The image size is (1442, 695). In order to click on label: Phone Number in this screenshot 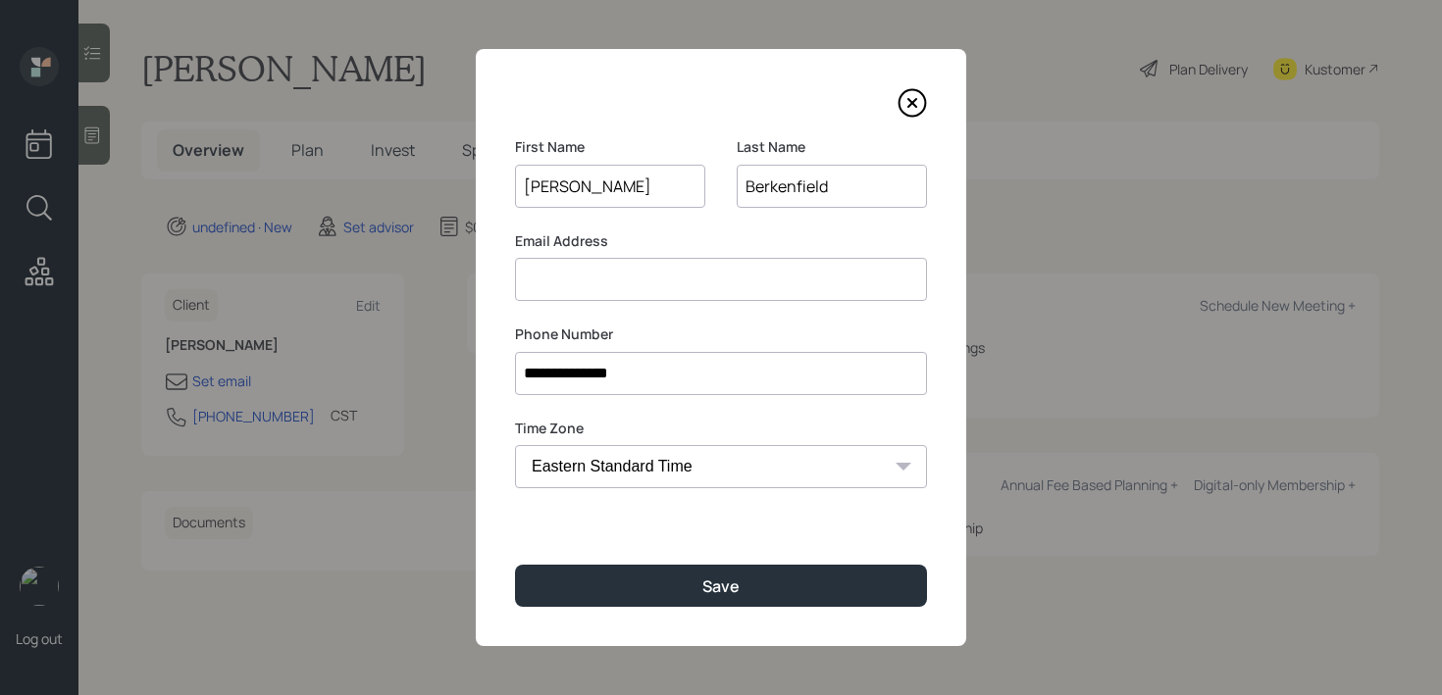, I will do `click(721, 334)`.